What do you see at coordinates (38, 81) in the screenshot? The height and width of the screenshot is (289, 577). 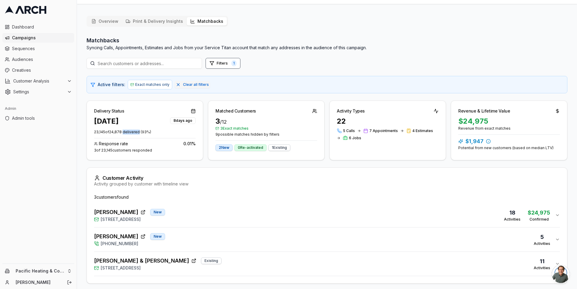 I see `button: Customer Analysis` at bounding box center [38, 81].